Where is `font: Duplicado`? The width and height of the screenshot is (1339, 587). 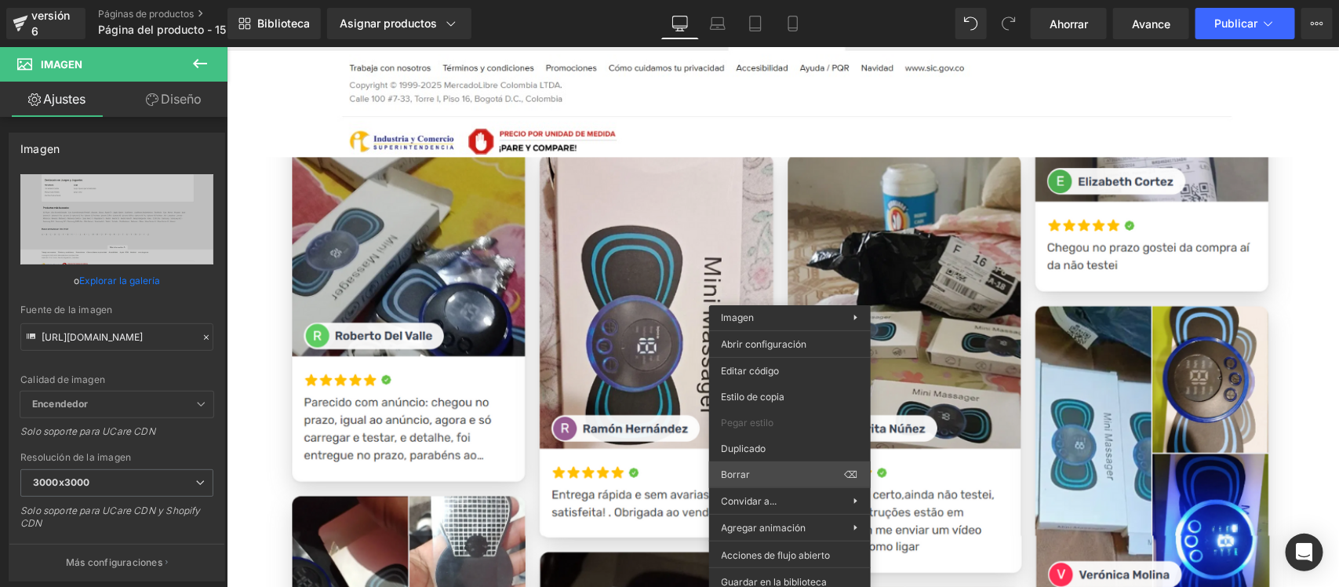
font: Duplicado is located at coordinates (743, 448).